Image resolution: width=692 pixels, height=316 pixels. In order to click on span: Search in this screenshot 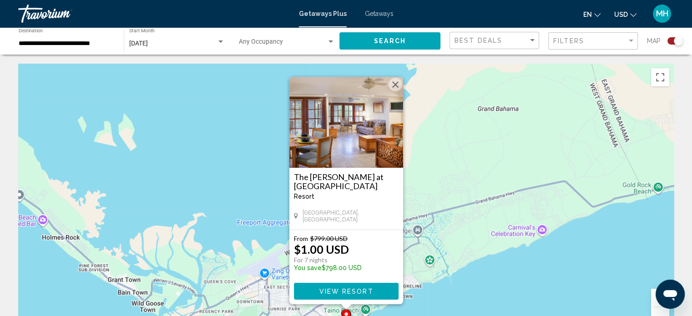, I will do `click(390, 41)`.